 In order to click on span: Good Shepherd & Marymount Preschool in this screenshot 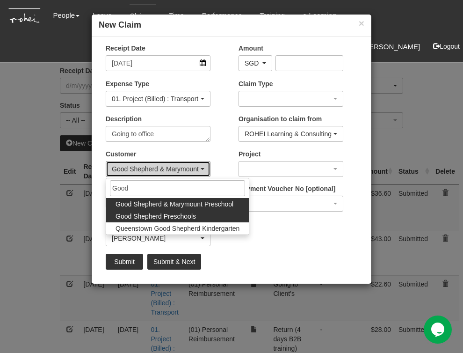, I will do `click(175, 204)`.